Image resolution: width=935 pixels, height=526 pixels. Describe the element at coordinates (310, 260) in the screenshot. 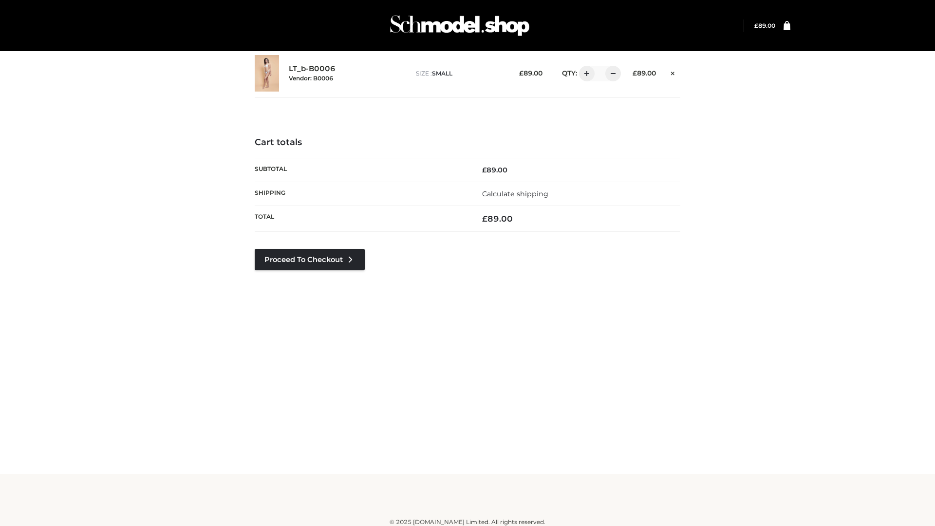

I see `a: Proceed to Checkout` at that location.